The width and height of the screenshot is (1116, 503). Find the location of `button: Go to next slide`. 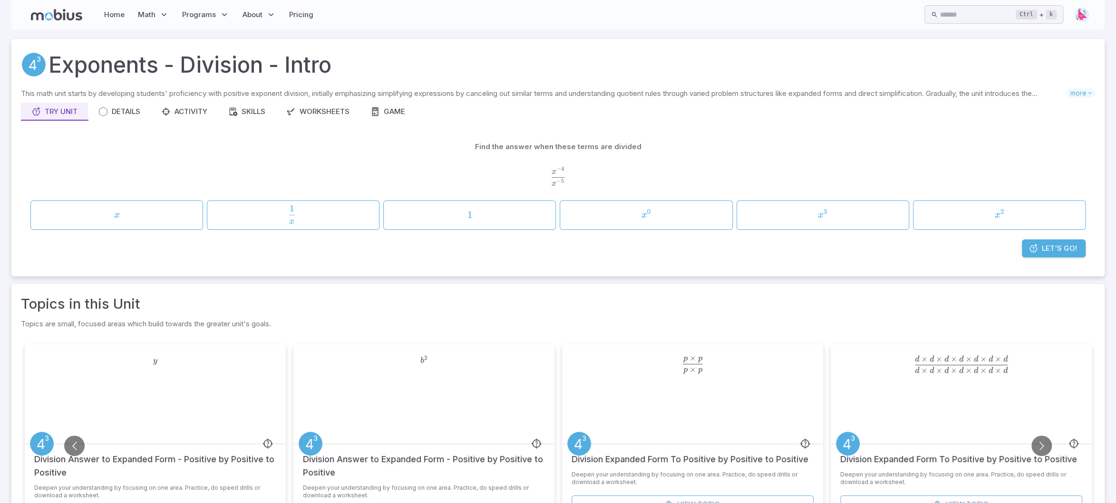

button: Go to next slide is located at coordinates (1041, 446).